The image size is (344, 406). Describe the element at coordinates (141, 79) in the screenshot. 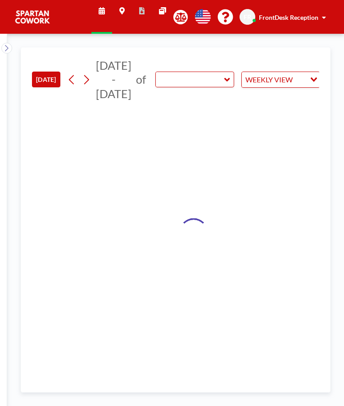

I see `span: of` at that location.